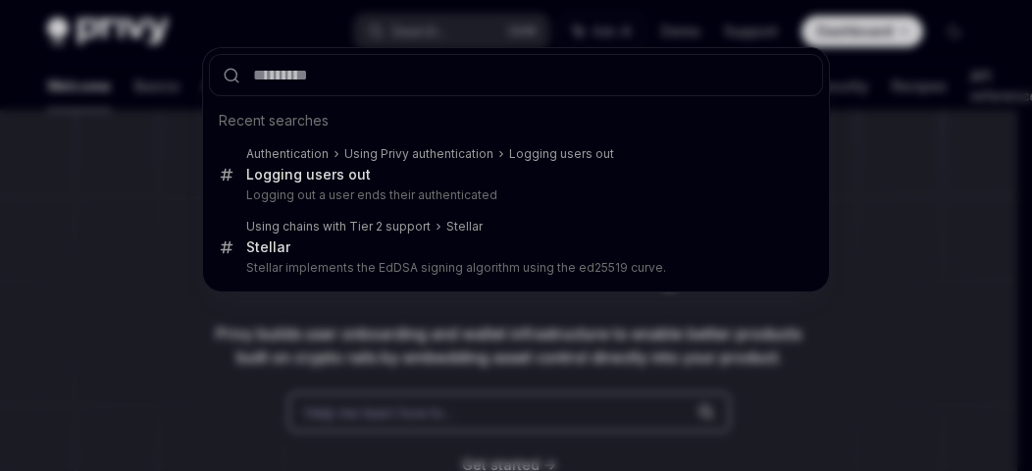  I want to click on div: Using chains with Tier 2 support, so click(338, 227).